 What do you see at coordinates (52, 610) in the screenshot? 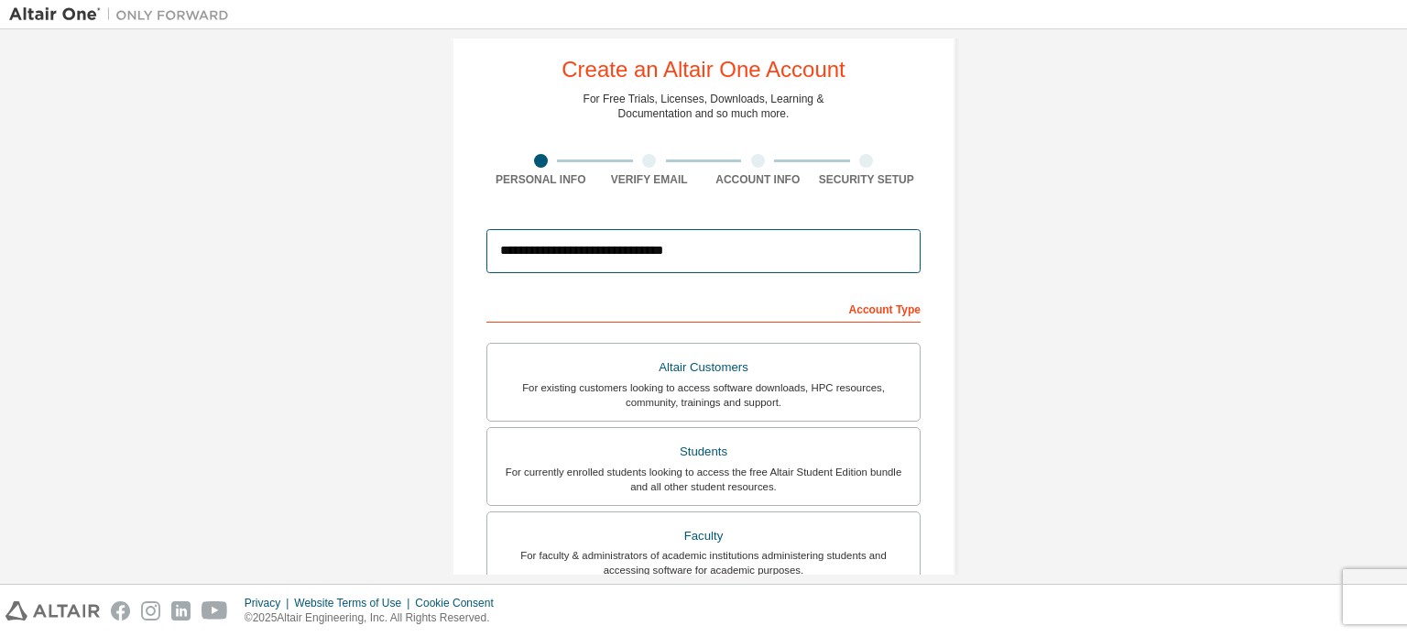
I see `img: altair_logo.svg` at bounding box center [52, 610].